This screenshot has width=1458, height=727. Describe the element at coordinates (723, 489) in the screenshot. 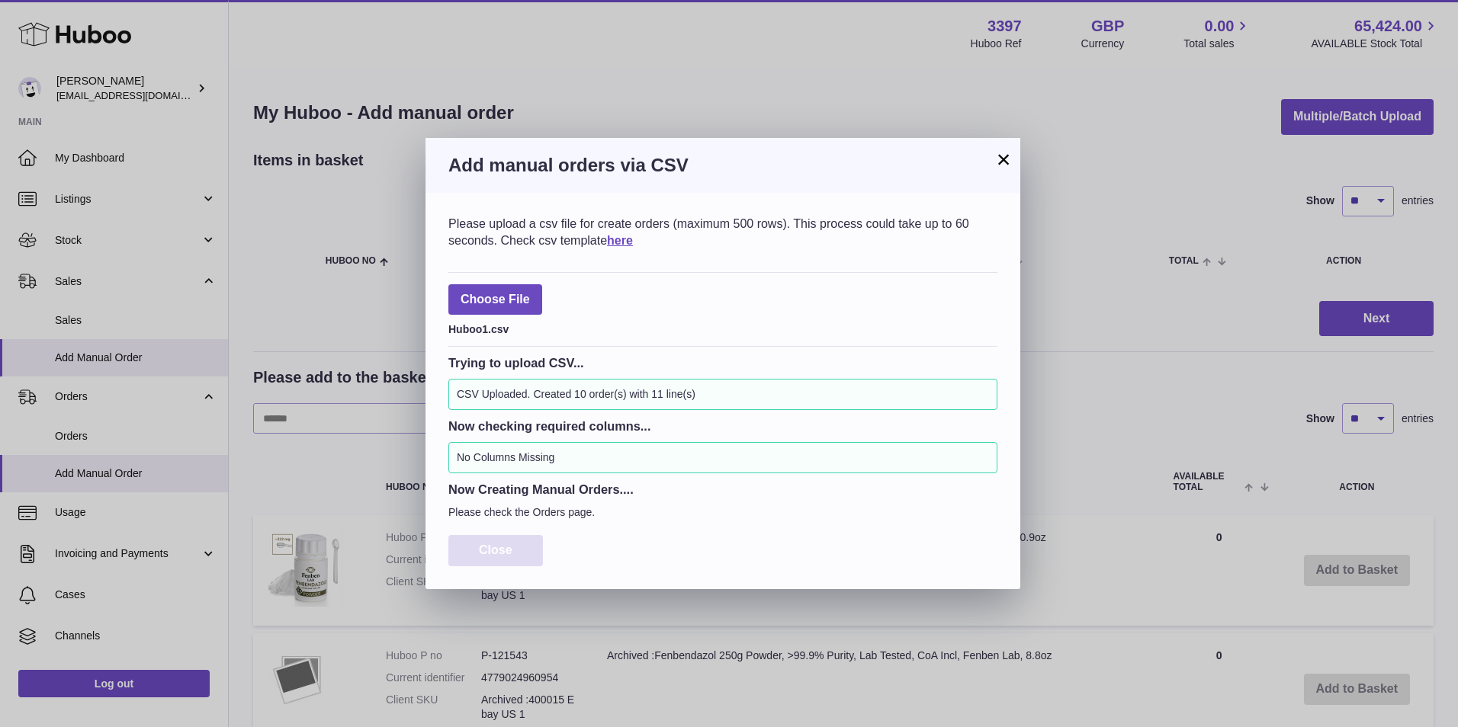

I see `h3: Now Creating Manual Orders....` at that location.